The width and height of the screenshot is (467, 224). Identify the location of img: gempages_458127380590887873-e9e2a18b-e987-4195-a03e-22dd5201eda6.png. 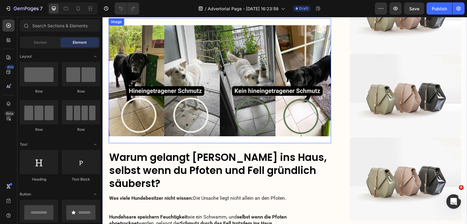
(117, 64).